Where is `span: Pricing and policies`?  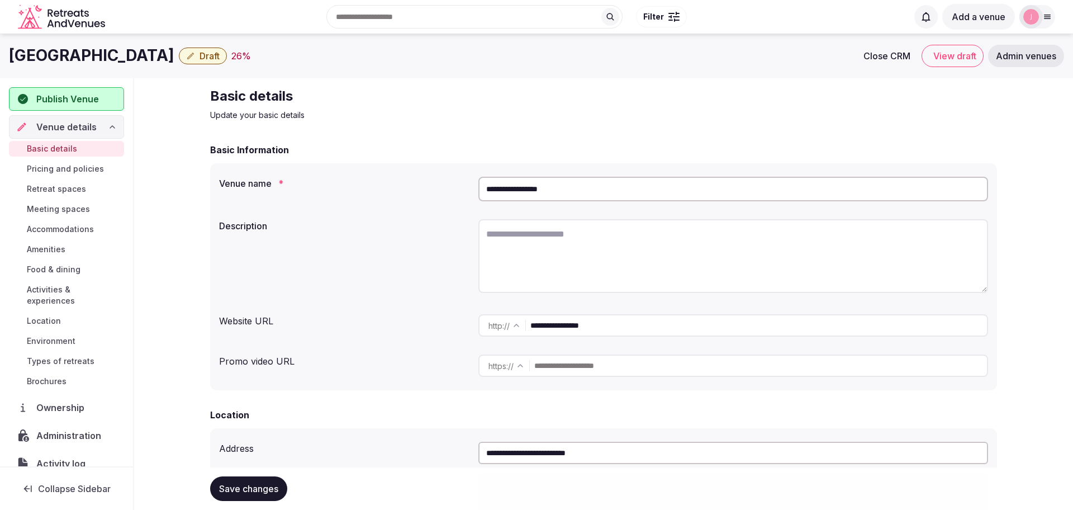
span: Pricing and policies is located at coordinates (65, 169).